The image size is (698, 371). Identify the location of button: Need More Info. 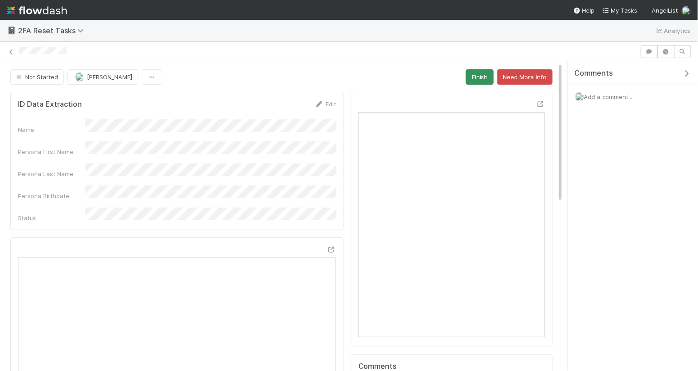
(525, 77).